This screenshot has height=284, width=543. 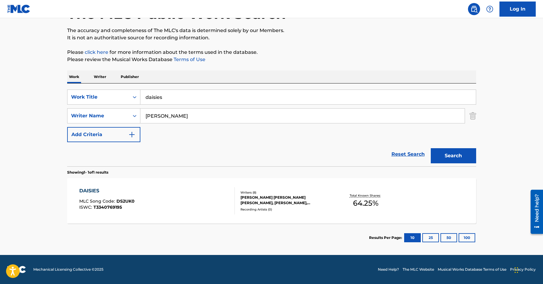 What do you see at coordinates (86, 207) in the screenshot?
I see `span: ISWC :` at bounding box center [86, 207].